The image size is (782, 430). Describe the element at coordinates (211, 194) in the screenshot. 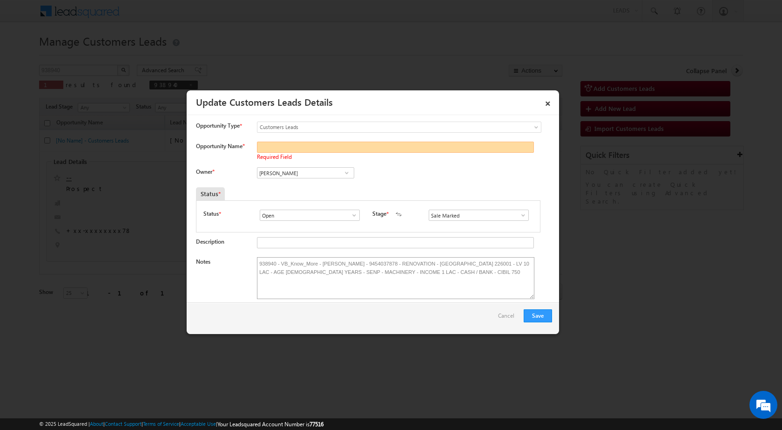

I see `div: Status` at that location.